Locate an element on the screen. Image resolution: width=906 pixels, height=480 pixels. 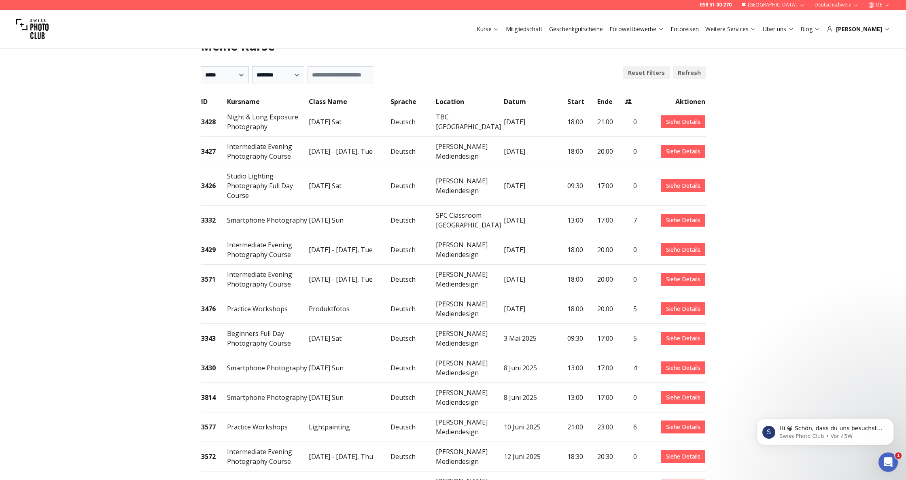
td: 3 Mai 2025 is located at coordinates (535, 338).